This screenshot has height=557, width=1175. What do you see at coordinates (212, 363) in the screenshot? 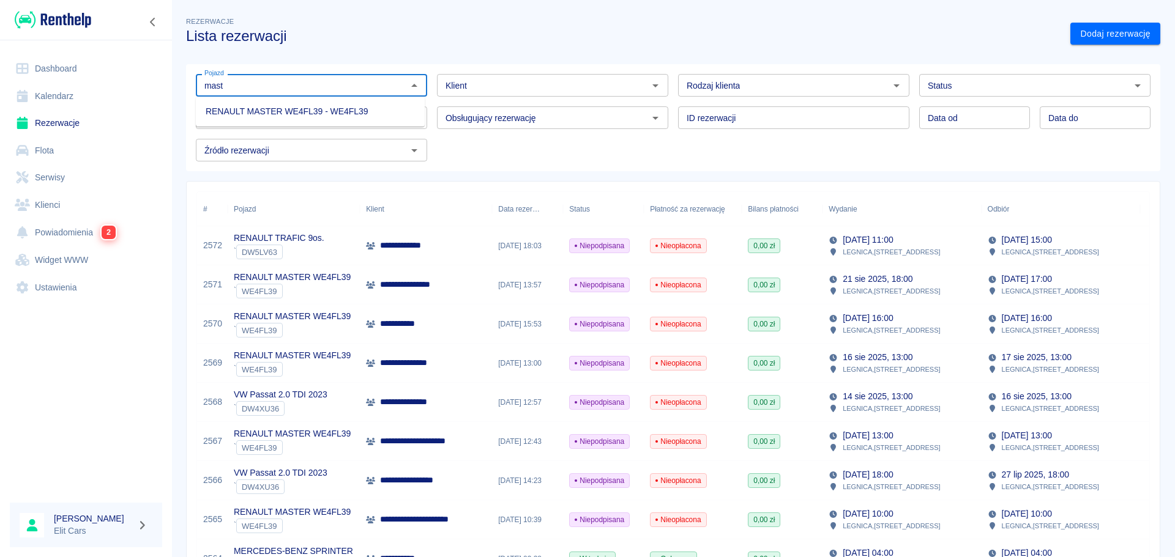
I see `a: 2569` at bounding box center [212, 363].